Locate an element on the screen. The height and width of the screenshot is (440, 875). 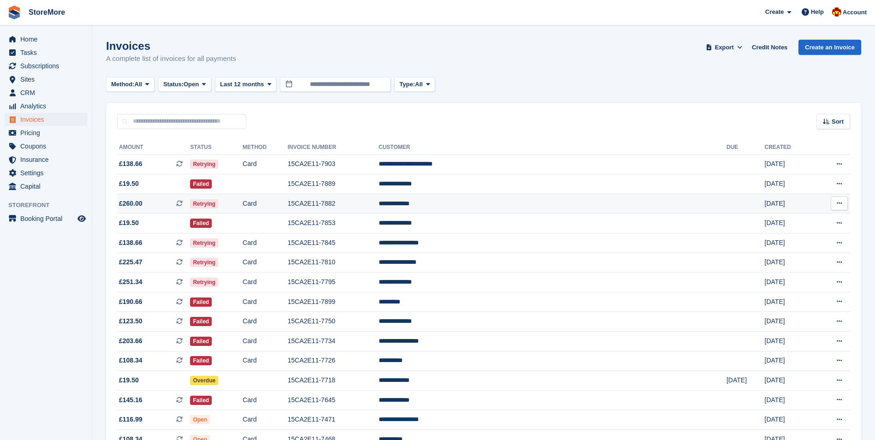
span: Settings is located at coordinates (48, 173).